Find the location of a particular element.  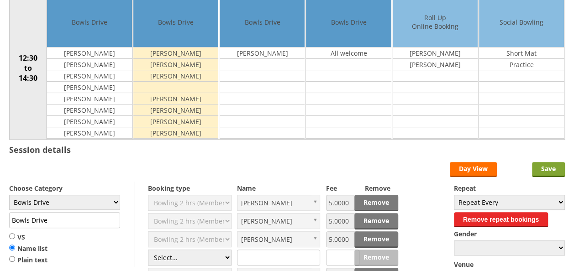

a: Day View is located at coordinates (473, 170).